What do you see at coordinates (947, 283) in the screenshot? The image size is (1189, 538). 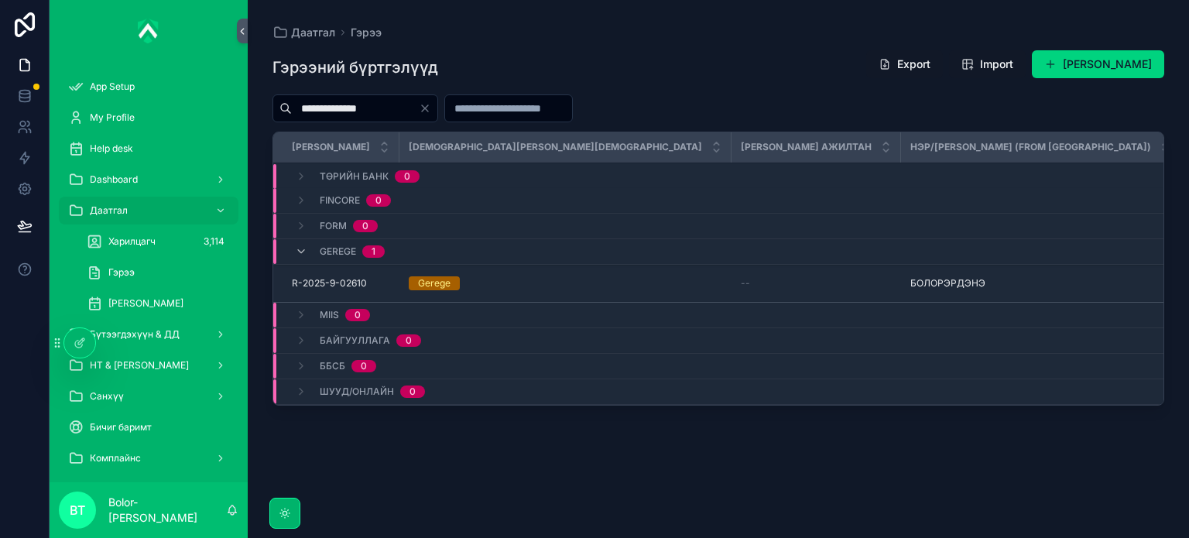 I see `span: БОЛОРЭРДЭНЭ` at bounding box center [947, 283].